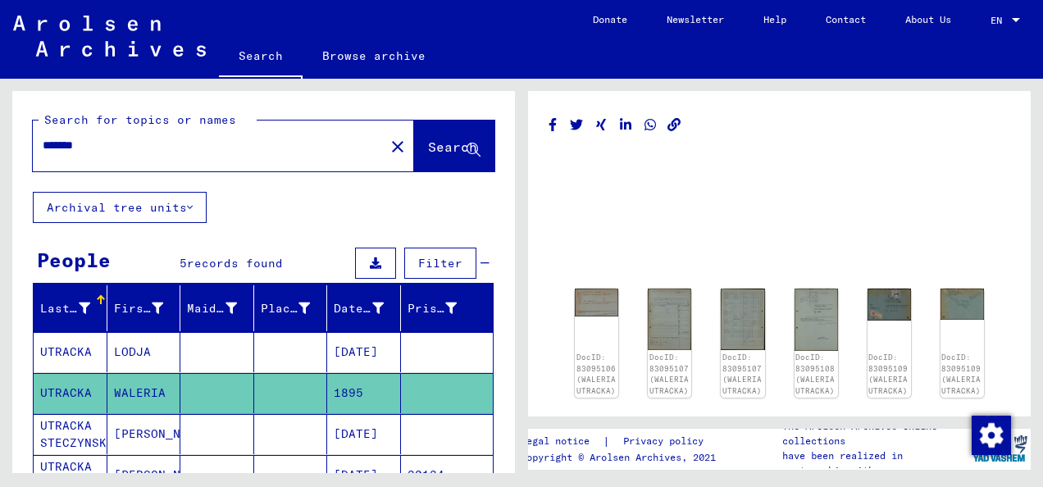  I want to click on mat-cell: WALERIA, so click(144, 393).